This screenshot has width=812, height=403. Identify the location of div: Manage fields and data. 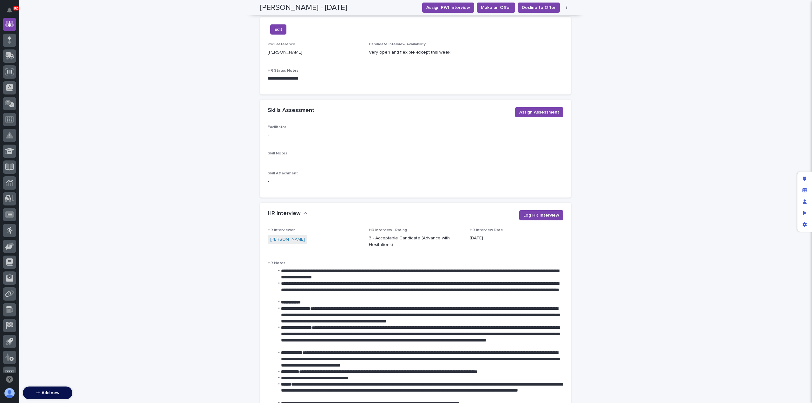
(805, 190).